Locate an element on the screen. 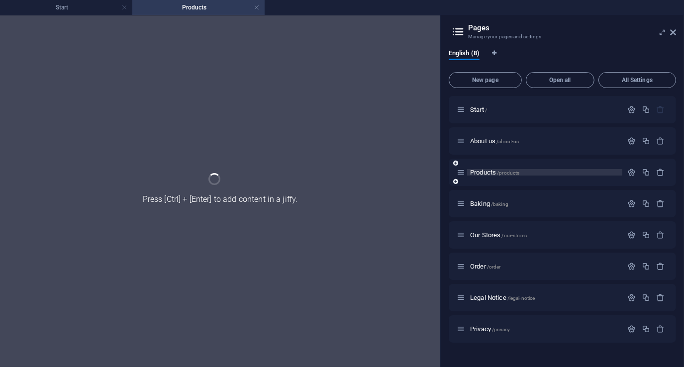 The width and height of the screenshot is (684, 367). div: About us/about-us is located at coordinates (544, 141).